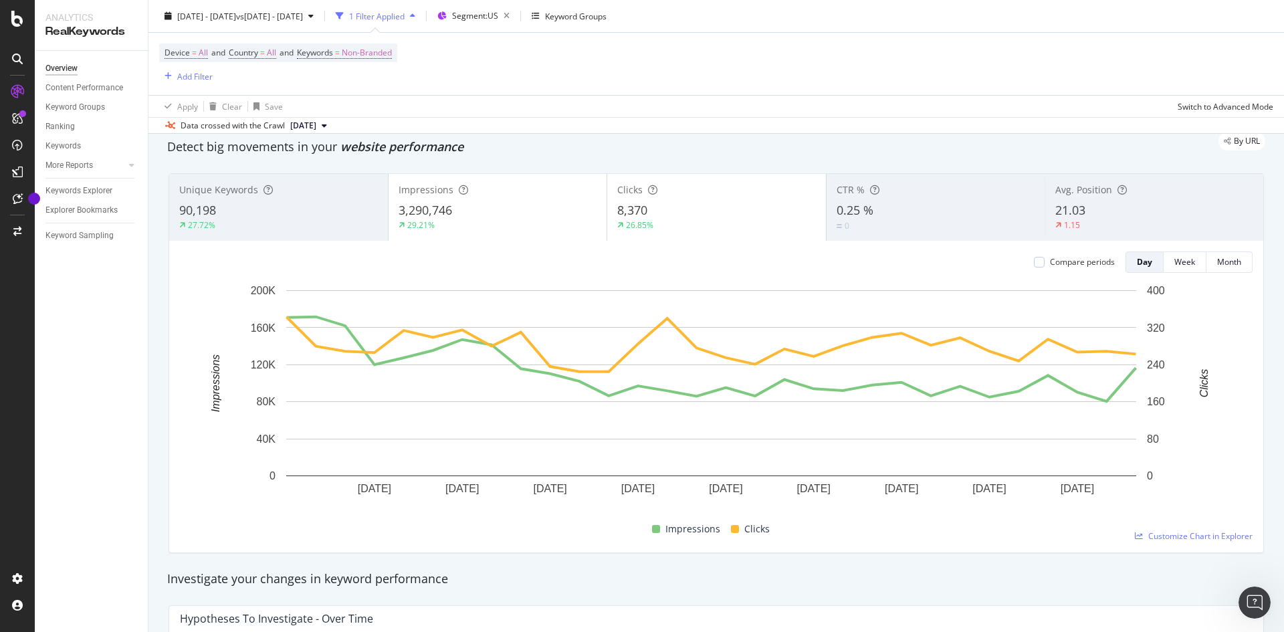 This screenshot has width=1284, height=632. What do you see at coordinates (475, 15) in the screenshot?
I see `span: Segment: US` at bounding box center [475, 15].